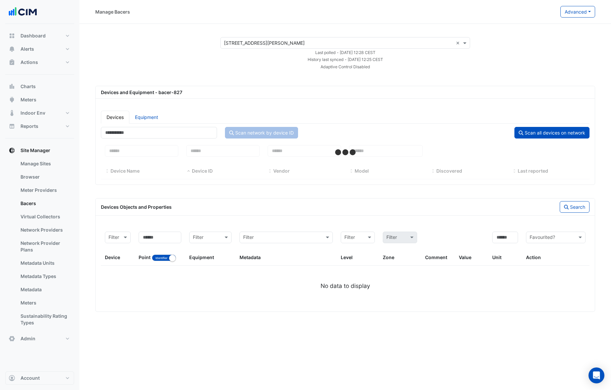 This screenshot has width=611, height=390. Describe the element at coordinates (40, 113) in the screenshot. I see `button: Indoor Env` at that location.